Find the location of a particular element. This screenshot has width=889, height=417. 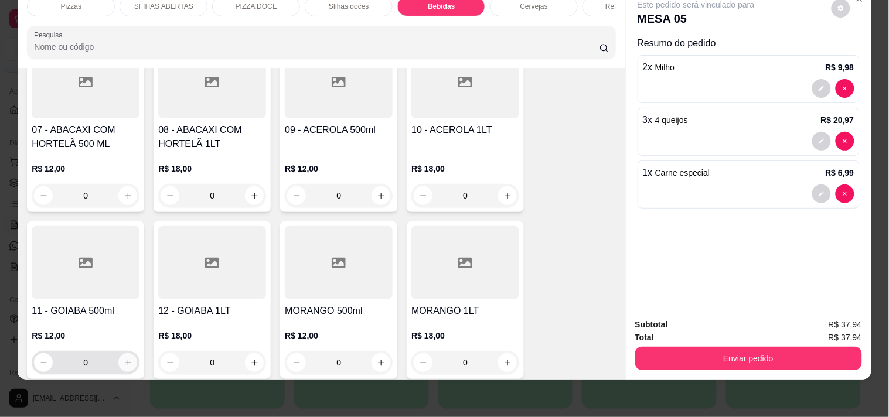

p: 2 x is located at coordinates (659, 67).